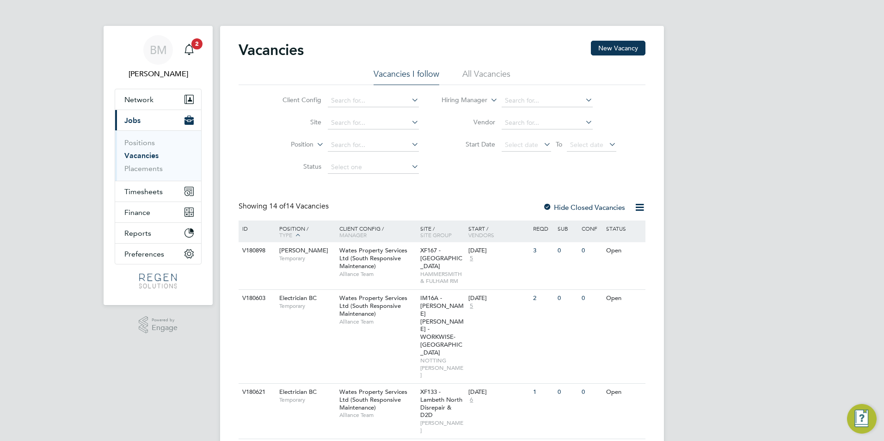 This screenshot has height=441, width=884. What do you see at coordinates (295, 122) in the screenshot?
I see `label: Site` at bounding box center [295, 122].